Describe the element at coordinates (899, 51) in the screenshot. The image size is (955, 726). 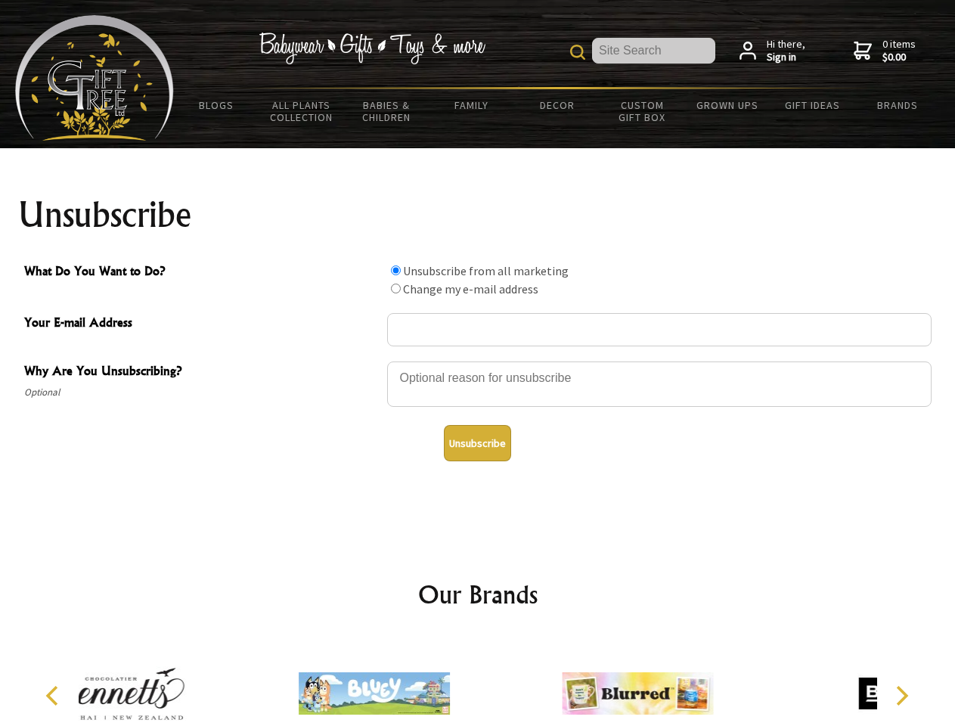
I see `span: 0 items` at that location.